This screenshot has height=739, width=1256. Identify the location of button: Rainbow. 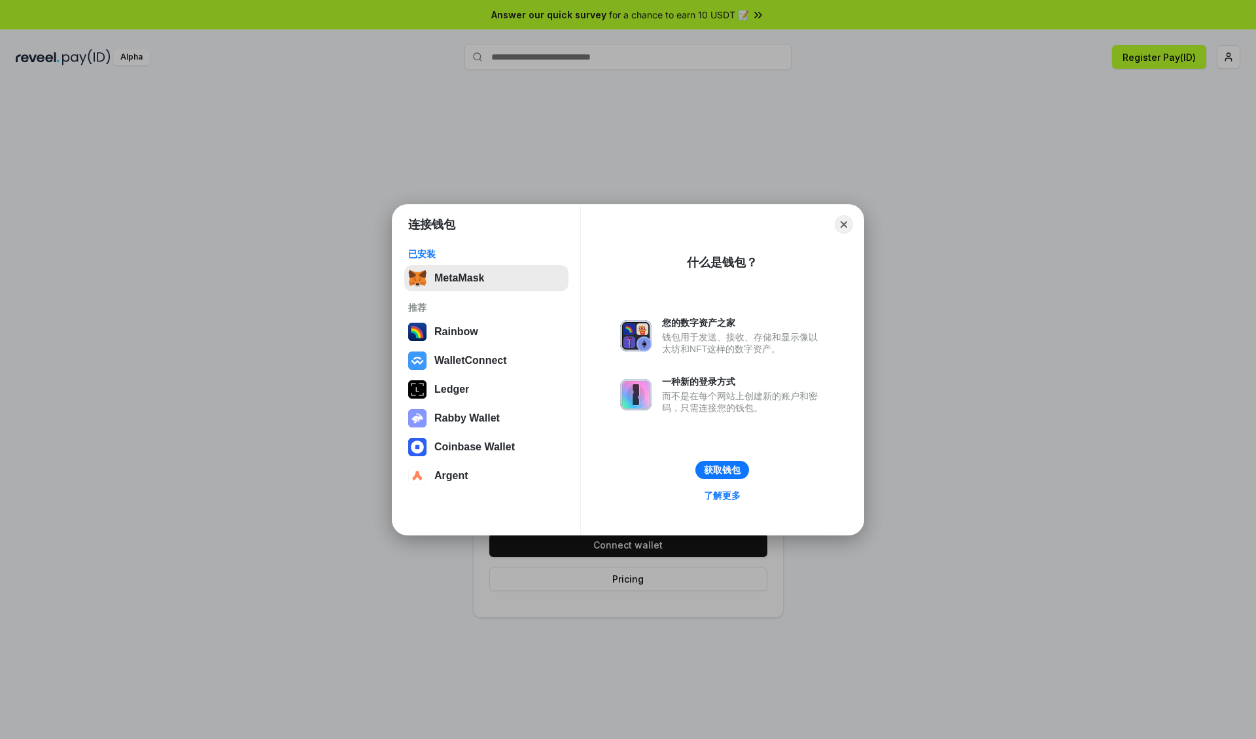
(486, 332).